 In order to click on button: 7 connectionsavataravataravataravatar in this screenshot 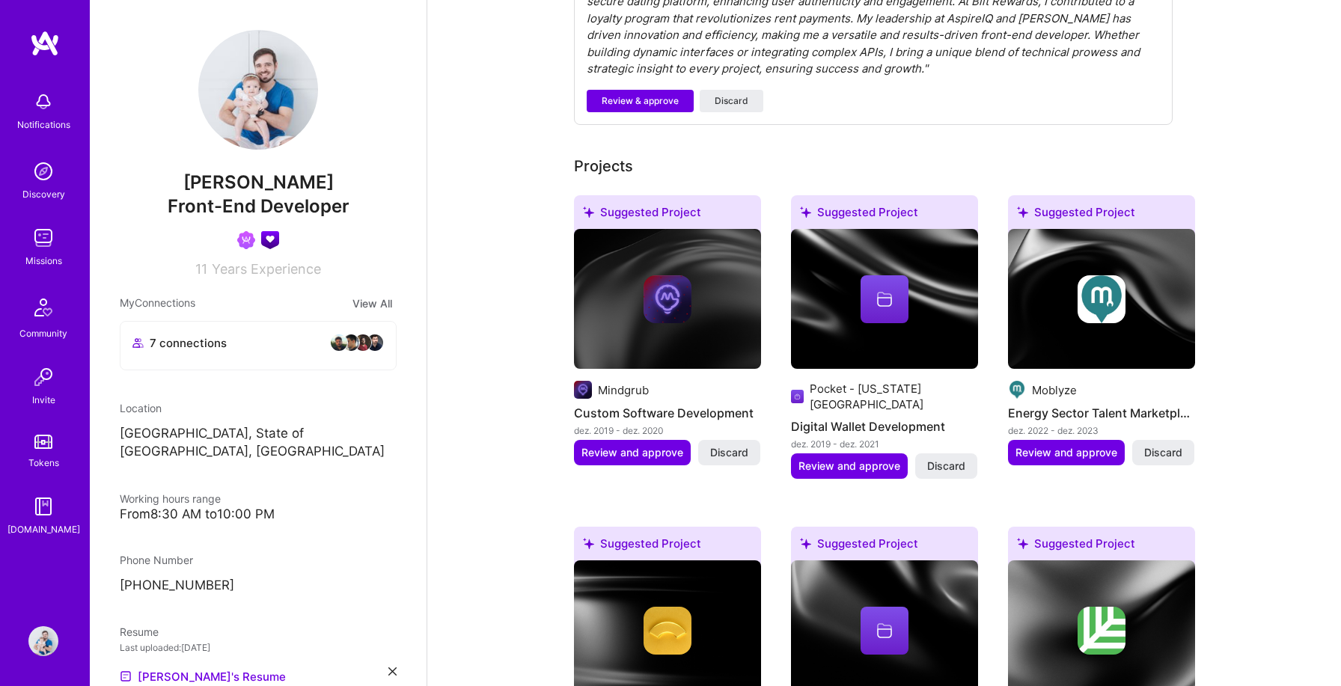, I will do `click(258, 346)`.